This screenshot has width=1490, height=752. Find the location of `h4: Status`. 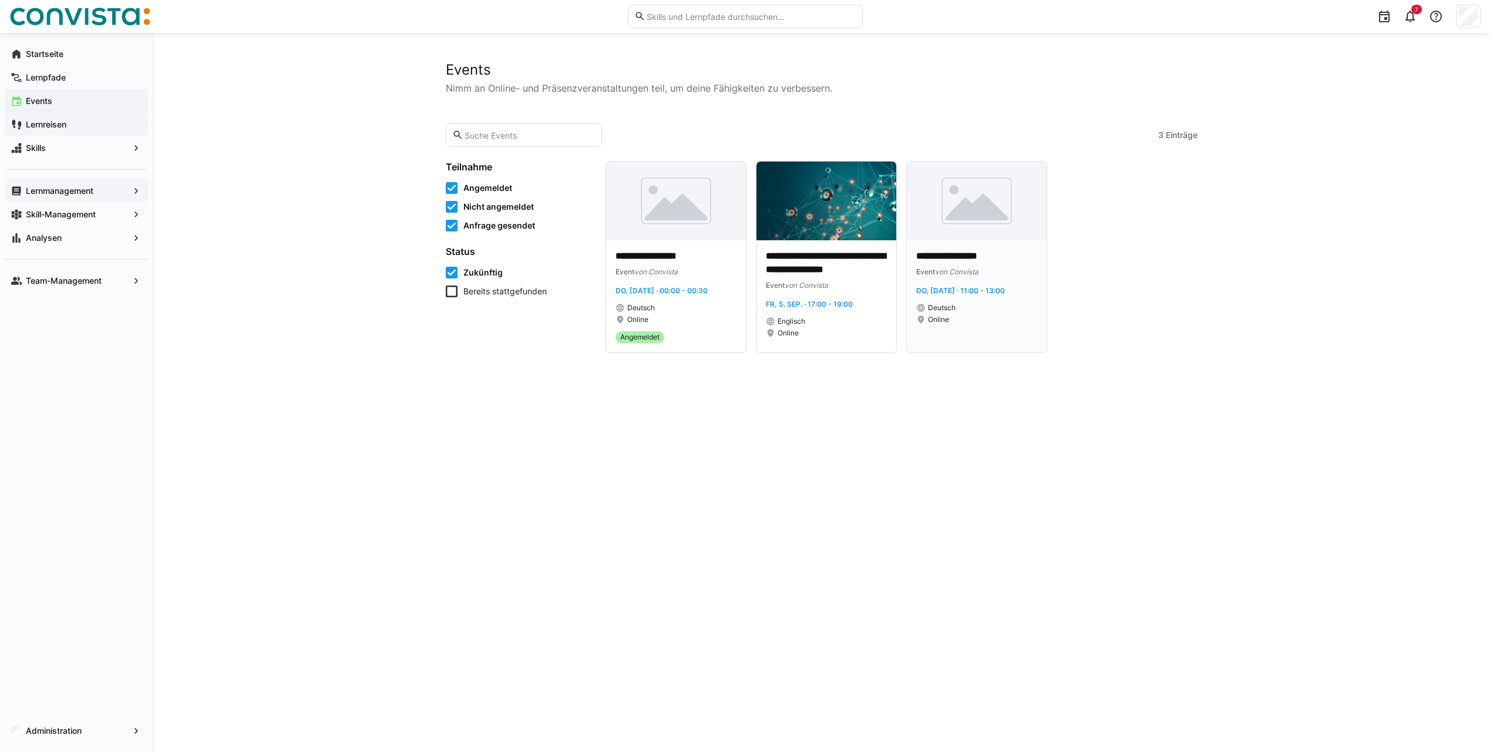

h4: Status is located at coordinates (518, 251).